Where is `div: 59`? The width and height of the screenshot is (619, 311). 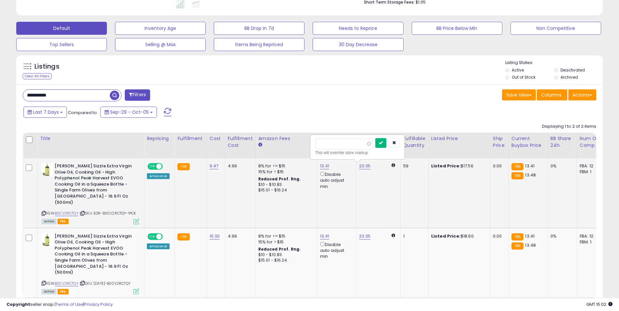
div: 59 is located at coordinates (413, 166).